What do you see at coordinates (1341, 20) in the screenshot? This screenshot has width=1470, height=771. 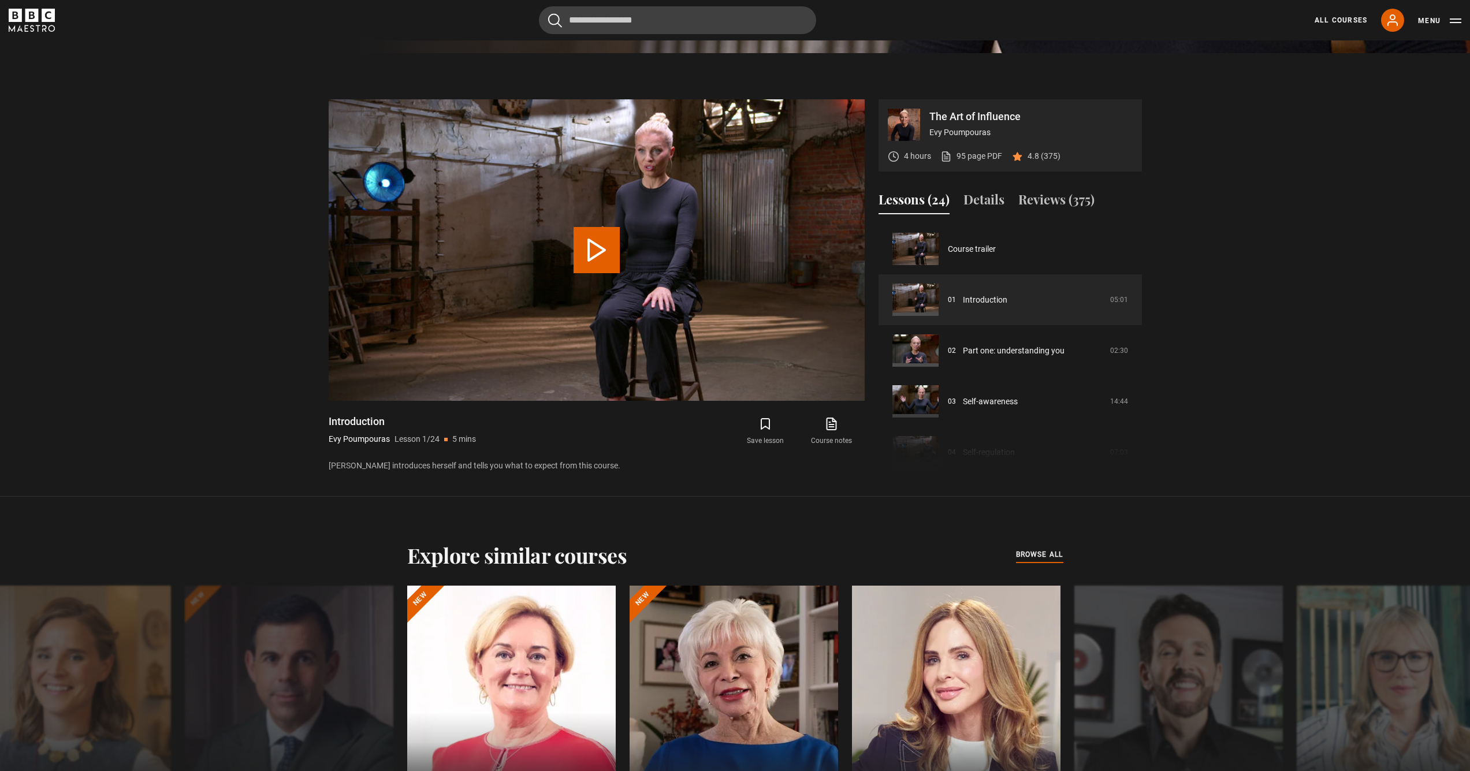 I see `a: All Courses` at bounding box center [1341, 20].